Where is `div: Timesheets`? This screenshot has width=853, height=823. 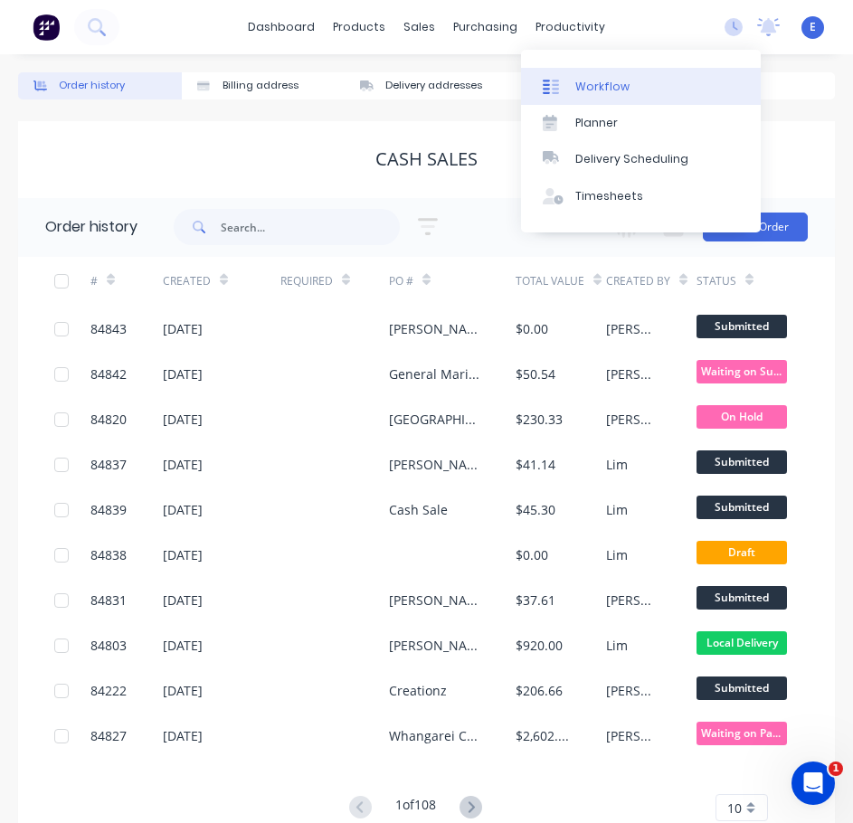 div: Timesheets is located at coordinates (608, 196).